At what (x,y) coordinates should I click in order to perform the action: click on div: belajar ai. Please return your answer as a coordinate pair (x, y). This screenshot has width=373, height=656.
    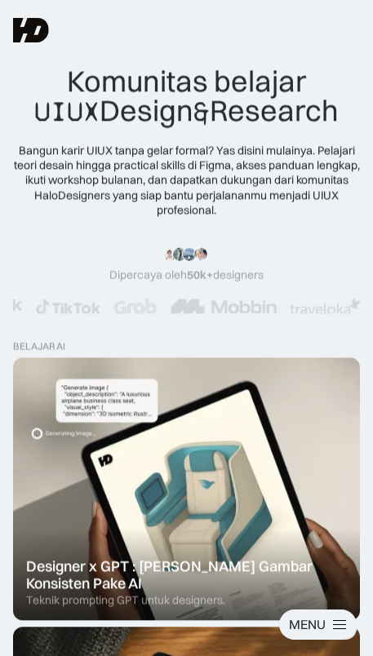
    Looking at the image, I should click on (39, 347).